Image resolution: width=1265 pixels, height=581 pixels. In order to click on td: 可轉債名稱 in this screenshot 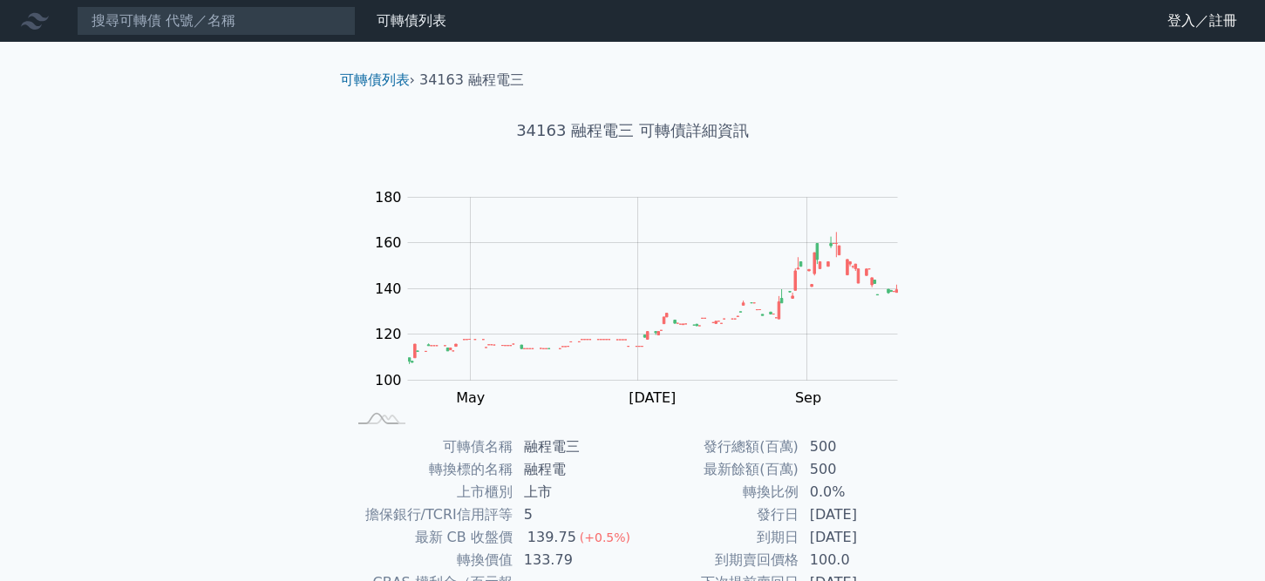, I will do `click(430, 447)`.